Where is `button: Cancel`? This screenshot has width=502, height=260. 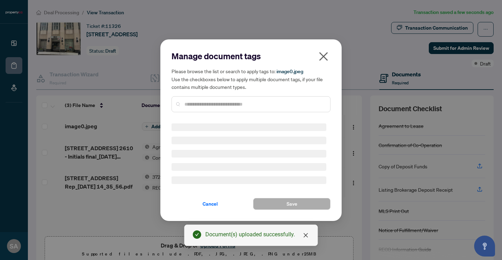 button: Cancel is located at coordinates (210, 204).